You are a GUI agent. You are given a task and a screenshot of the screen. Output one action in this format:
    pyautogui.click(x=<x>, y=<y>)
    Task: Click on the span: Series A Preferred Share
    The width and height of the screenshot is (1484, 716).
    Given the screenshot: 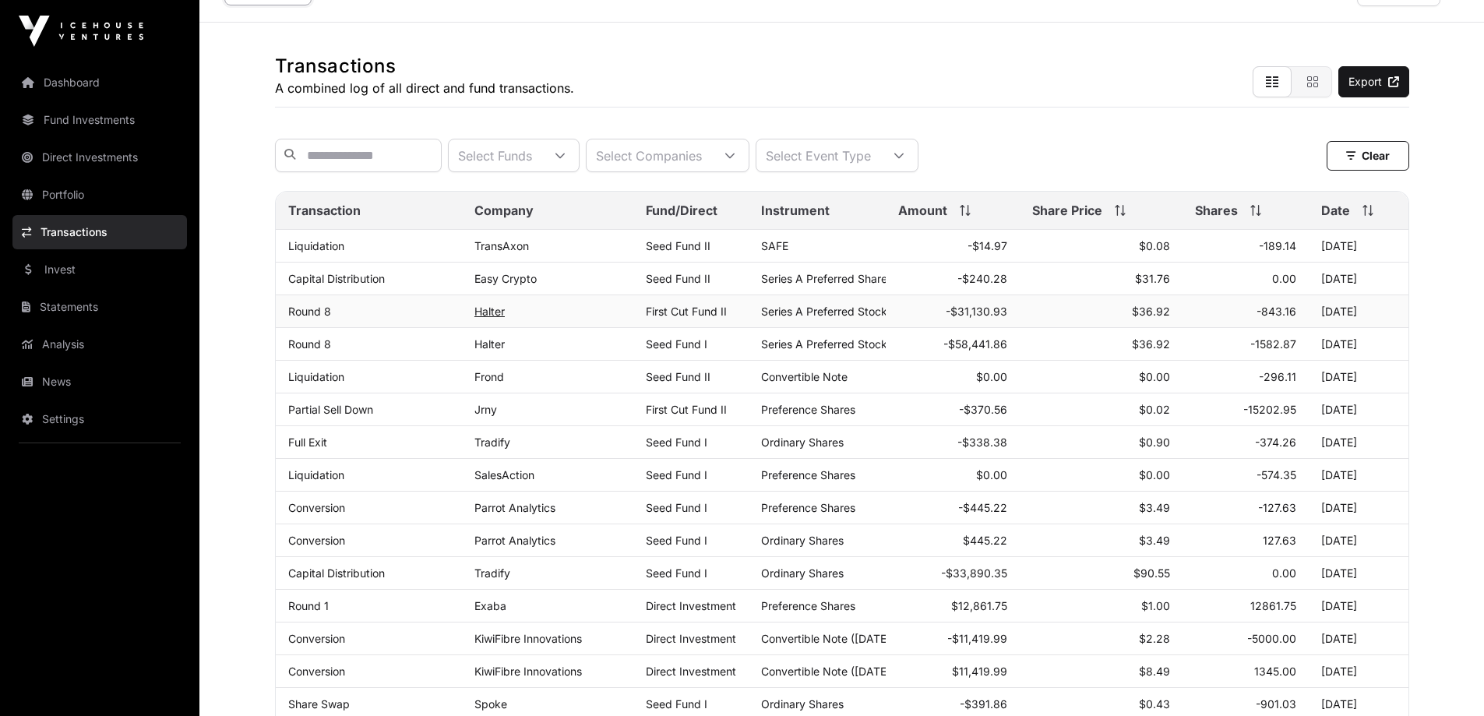 What is the action you would take?
    pyautogui.click(x=824, y=278)
    